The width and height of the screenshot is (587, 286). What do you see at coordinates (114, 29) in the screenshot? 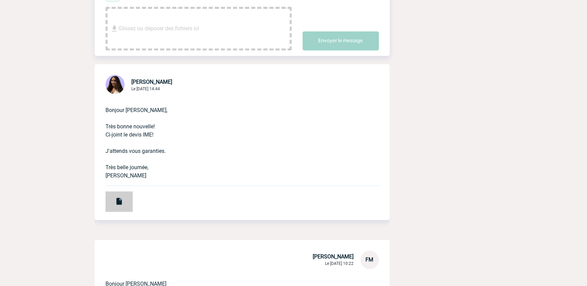
I see `img: file_download.svg` at bounding box center [114, 29].